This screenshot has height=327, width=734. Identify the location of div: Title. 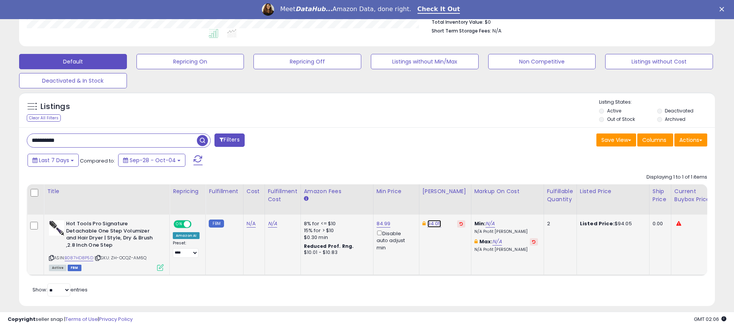
(107, 191).